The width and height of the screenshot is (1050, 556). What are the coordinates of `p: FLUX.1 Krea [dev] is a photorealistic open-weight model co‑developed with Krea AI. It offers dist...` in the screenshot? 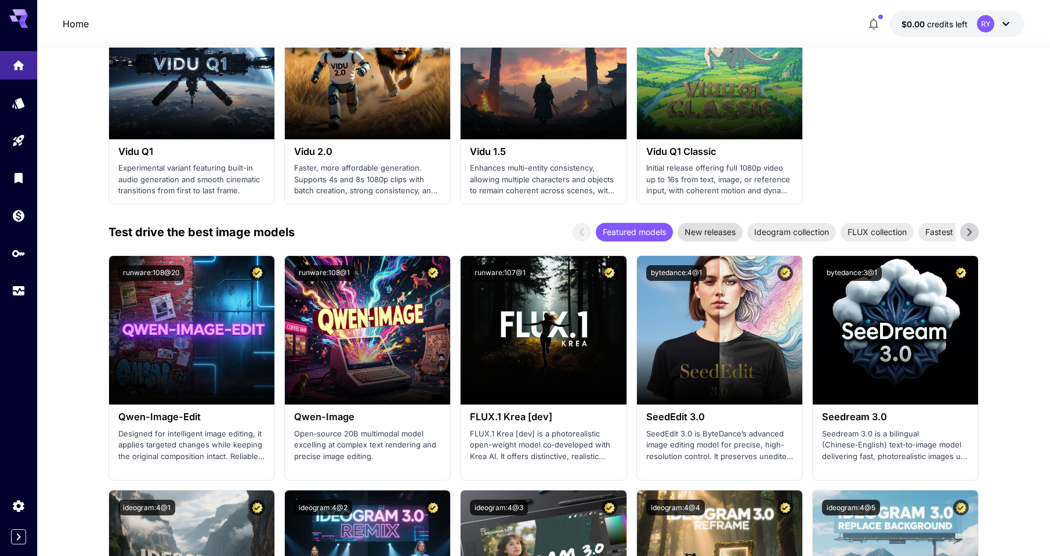 It's located at (543, 445).